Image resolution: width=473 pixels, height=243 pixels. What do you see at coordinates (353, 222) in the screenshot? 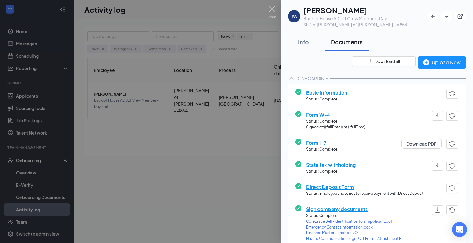
I see `span: CoreBrace Self-Identification form applicant.pdf` at bounding box center [353, 222].